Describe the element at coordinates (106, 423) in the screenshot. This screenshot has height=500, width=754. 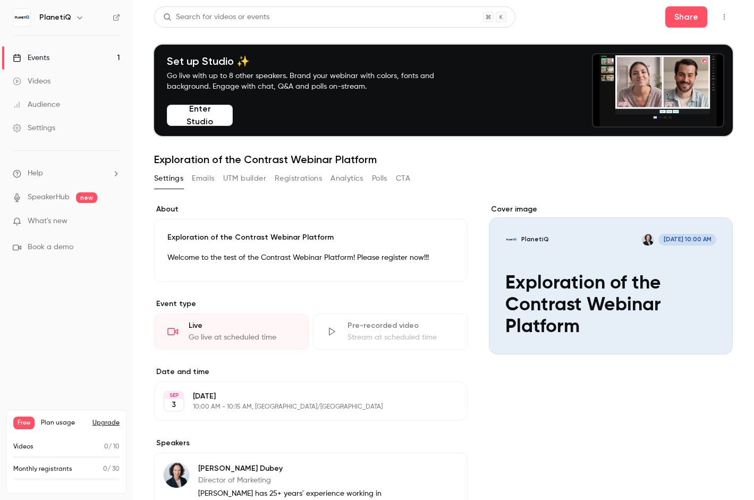
I see `button: Upgrade` at that location.